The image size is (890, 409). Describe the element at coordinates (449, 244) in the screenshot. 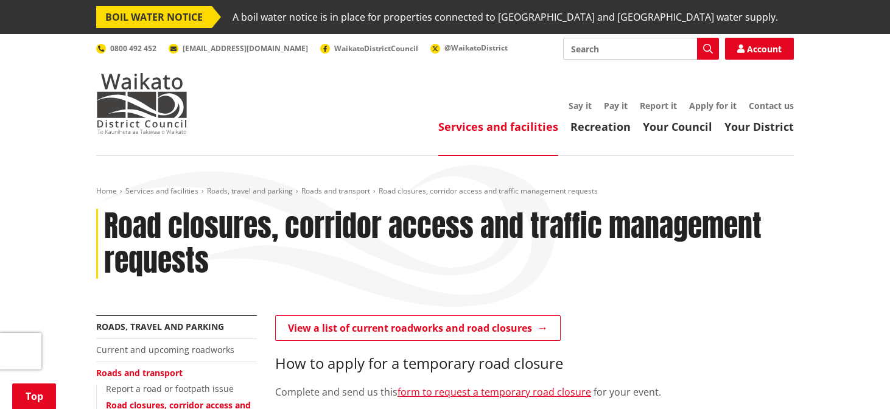

I see `h1: Road closures, corridor access and traffic management requests` at that location.